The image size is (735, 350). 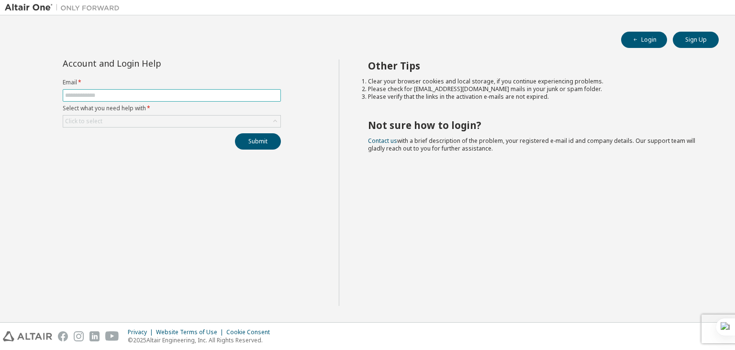 What do you see at coordinates (383, 140) in the screenshot?
I see `a: Contact us` at bounding box center [383, 140].